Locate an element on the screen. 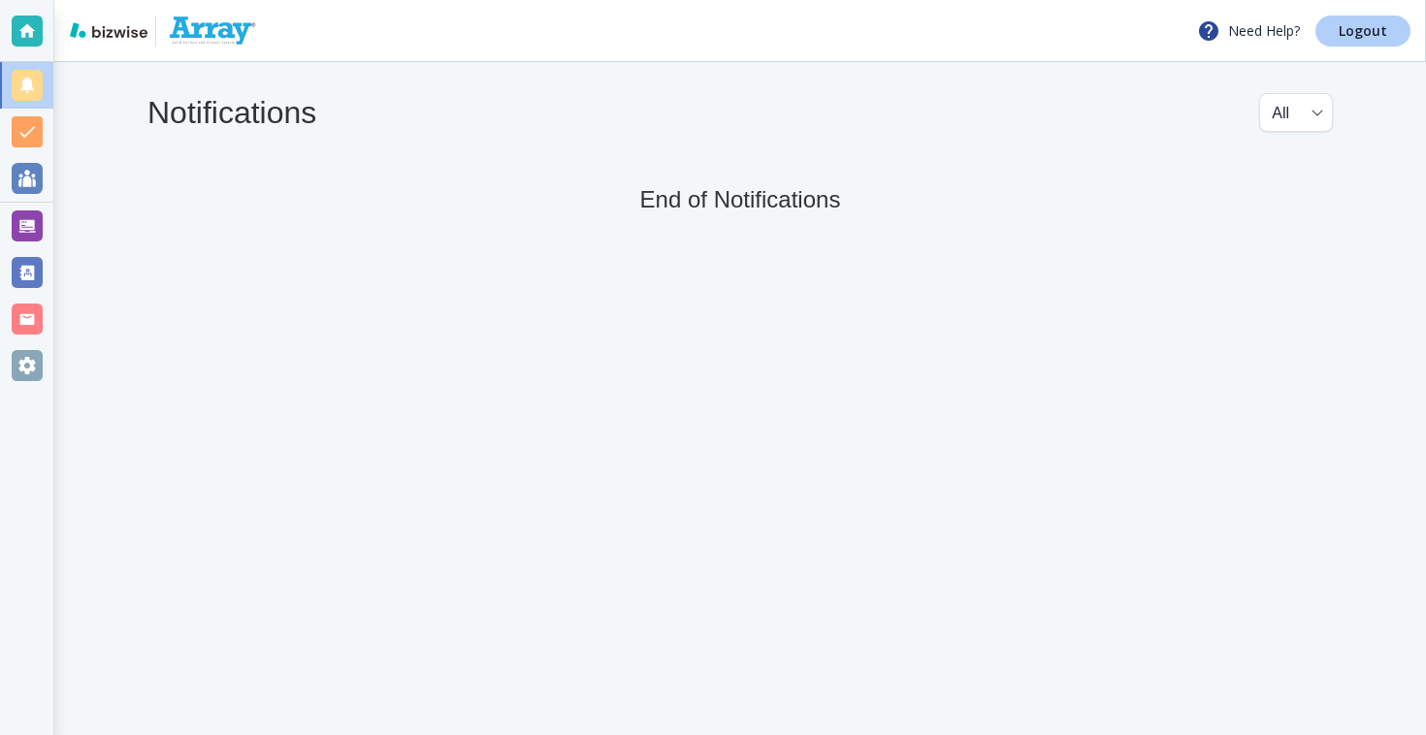 The image size is (1426, 735). p: Logout is located at coordinates (1363, 31).